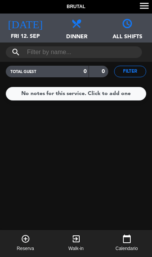  What do you see at coordinates (16, 52) in the screenshot?
I see `i: search` at bounding box center [16, 52].